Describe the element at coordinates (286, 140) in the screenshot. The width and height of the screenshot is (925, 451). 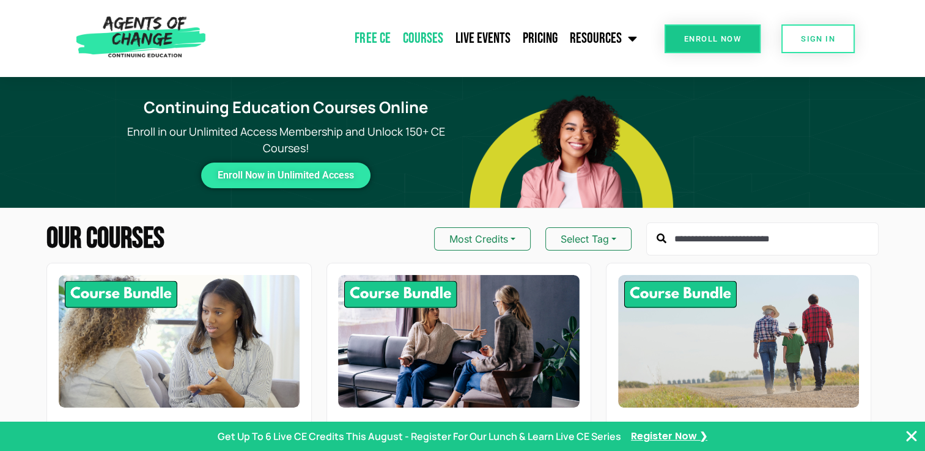
I see `p: Enroll in our Unlimited Access Membership and Unlock 150+ CE Courses!` at that location.